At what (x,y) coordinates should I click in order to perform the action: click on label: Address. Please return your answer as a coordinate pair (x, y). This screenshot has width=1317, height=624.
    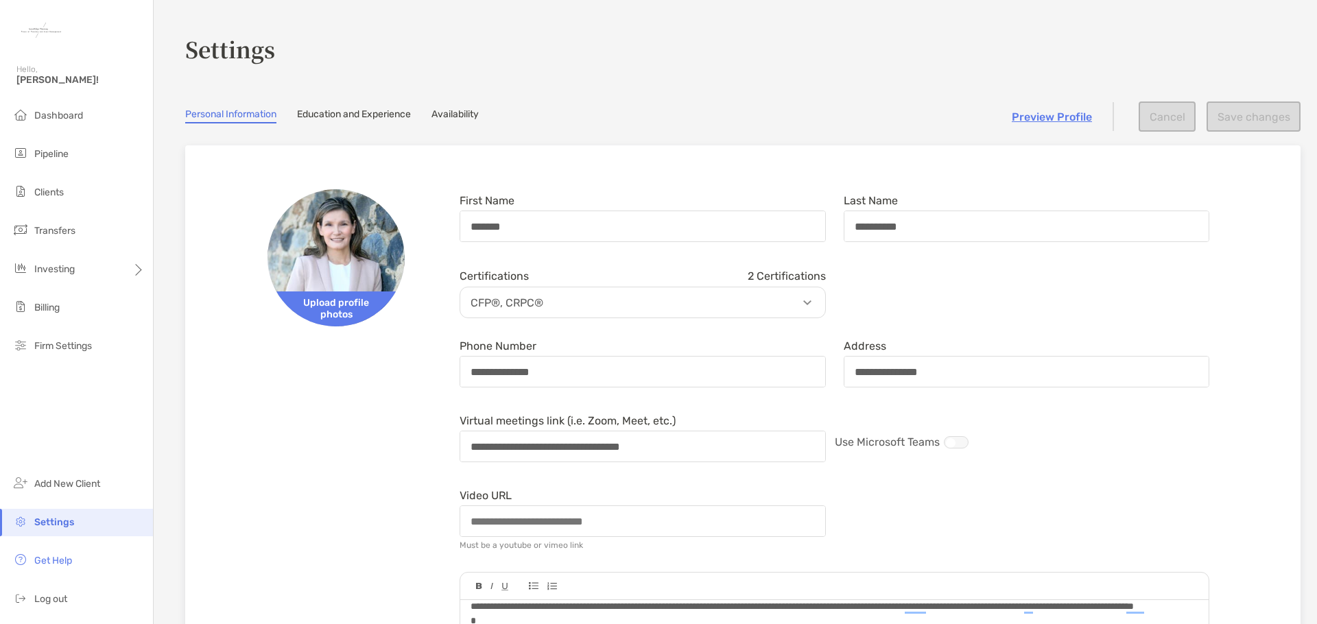
    Looking at the image, I should click on (865, 346).